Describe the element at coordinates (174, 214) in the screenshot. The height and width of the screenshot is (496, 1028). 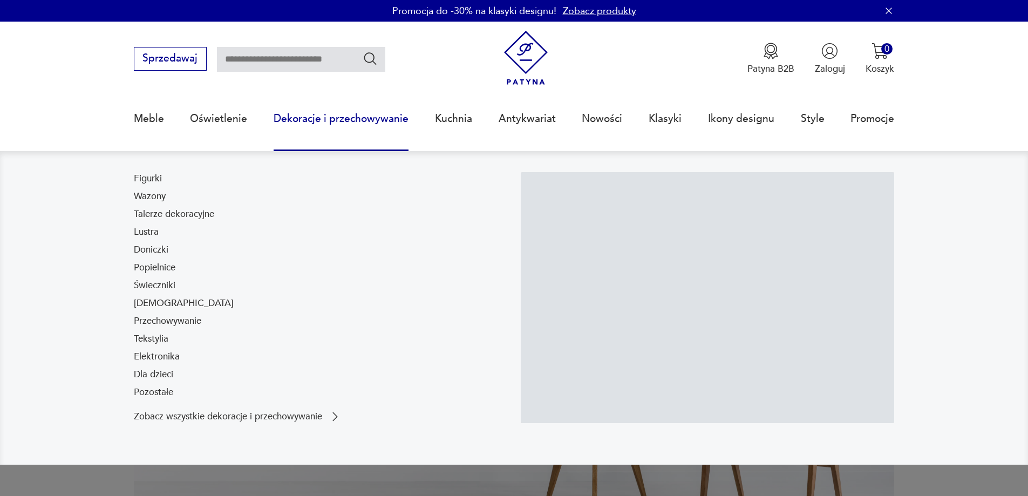
I see `a: Talerze dekoracyjne` at that location.